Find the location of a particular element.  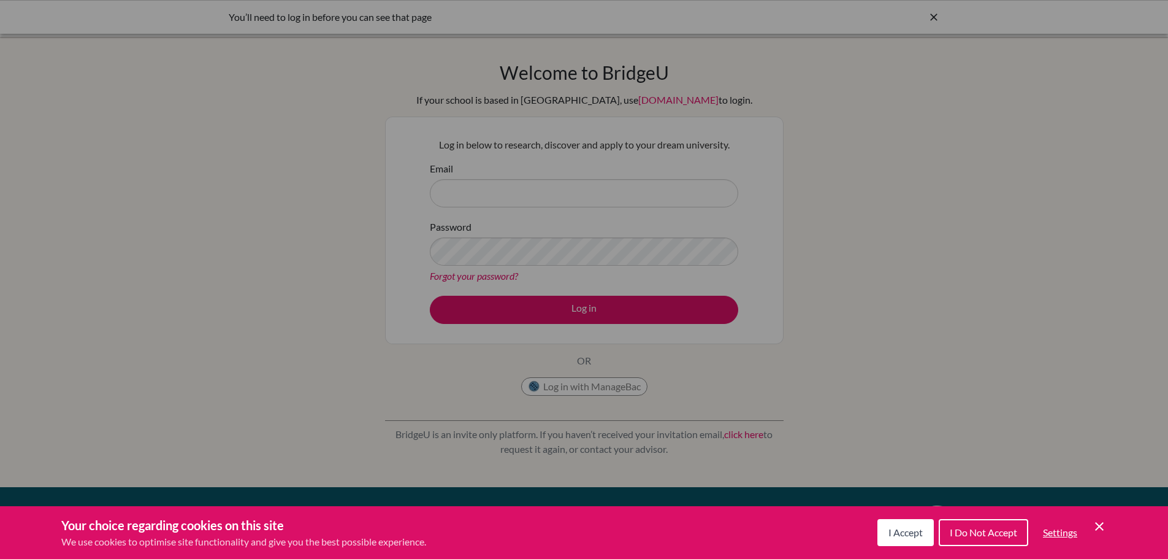

span: Settings is located at coordinates (1060, 532).